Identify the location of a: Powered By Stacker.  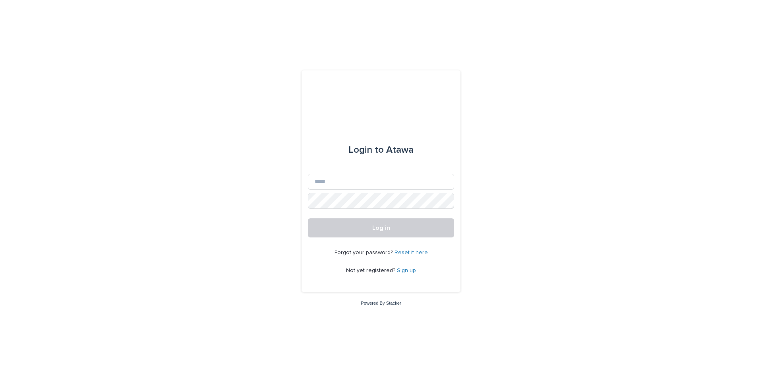
(381, 303).